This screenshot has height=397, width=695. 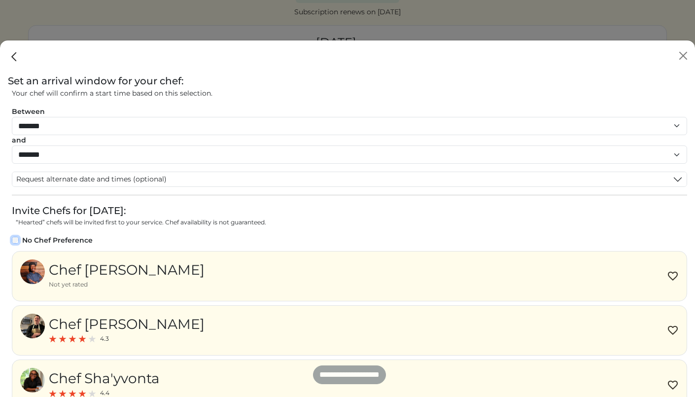 What do you see at coordinates (350, 93) in the screenshot?
I see `div: Your chef will confirm a start time based on this selection.` at bounding box center [350, 93].